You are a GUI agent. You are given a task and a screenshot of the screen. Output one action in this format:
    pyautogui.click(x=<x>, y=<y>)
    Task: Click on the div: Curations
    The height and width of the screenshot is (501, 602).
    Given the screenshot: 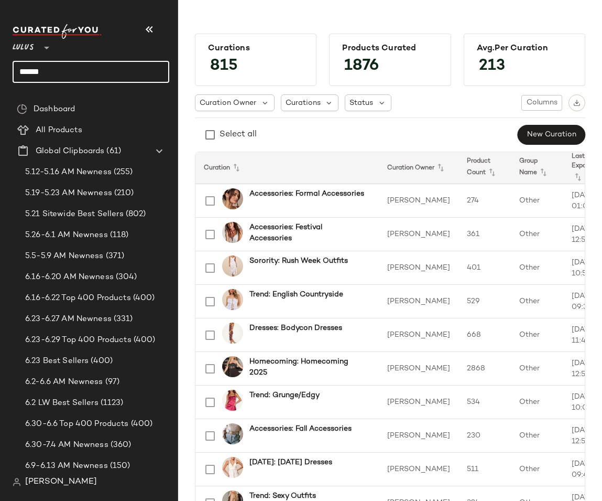 What is the action you would take?
    pyautogui.click(x=256, y=48)
    